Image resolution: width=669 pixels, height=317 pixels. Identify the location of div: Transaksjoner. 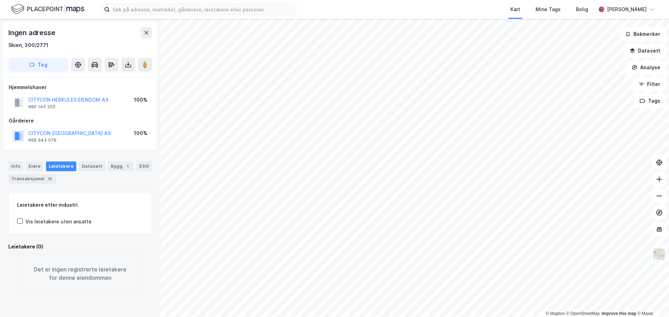
(32, 179).